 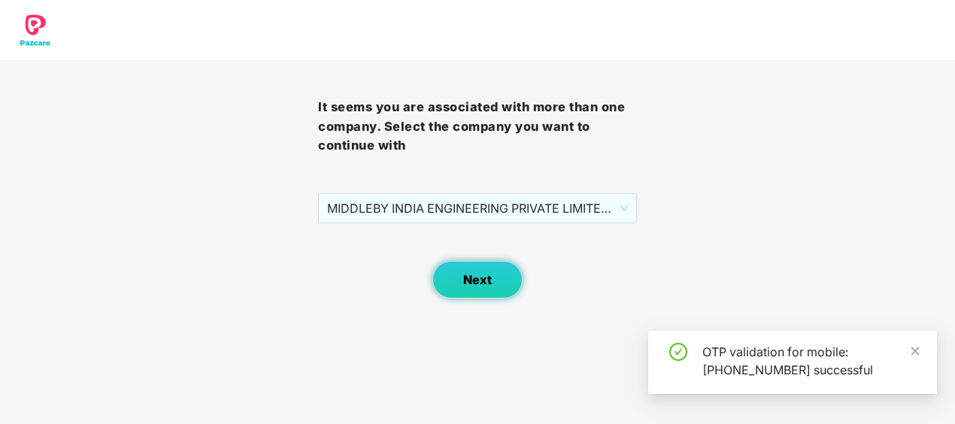 What do you see at coordinates (478, 280) in the screenshot?
I see `span: Next` at bounding box center [478, 280].